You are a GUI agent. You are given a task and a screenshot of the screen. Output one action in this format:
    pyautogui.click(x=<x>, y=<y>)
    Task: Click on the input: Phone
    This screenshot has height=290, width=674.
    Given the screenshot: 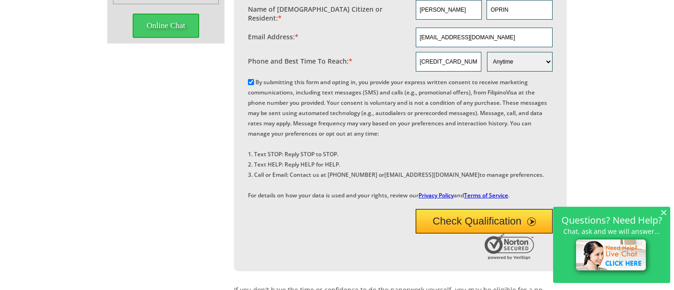 What is the action you would take?
    pyautogui.click(x=448, y=62)
    